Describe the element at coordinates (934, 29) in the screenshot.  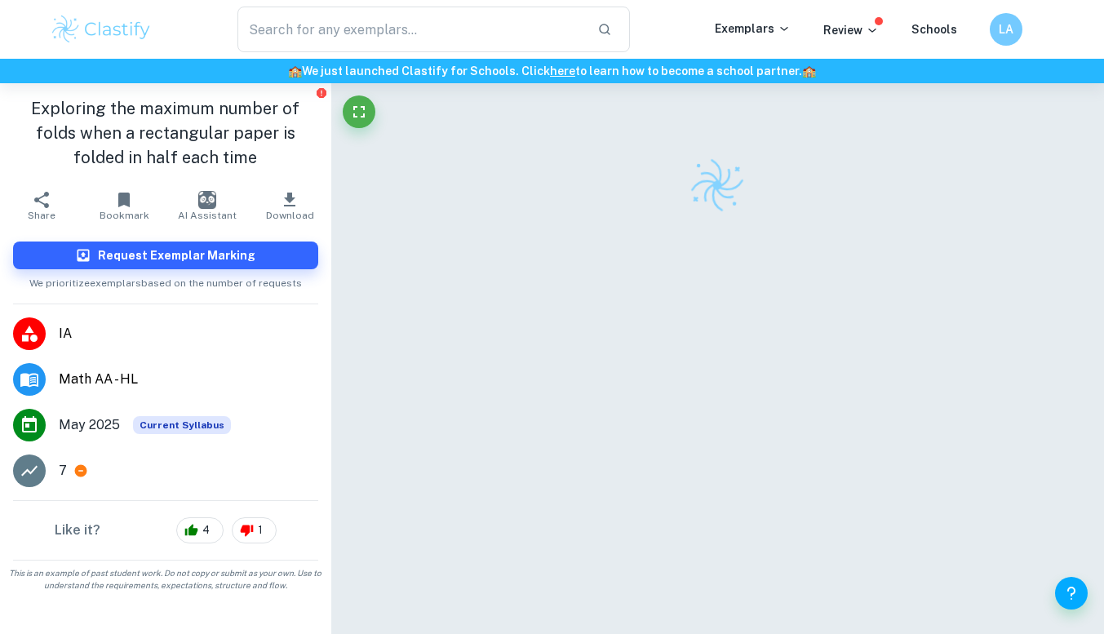
I see `a: Schools` at that location.